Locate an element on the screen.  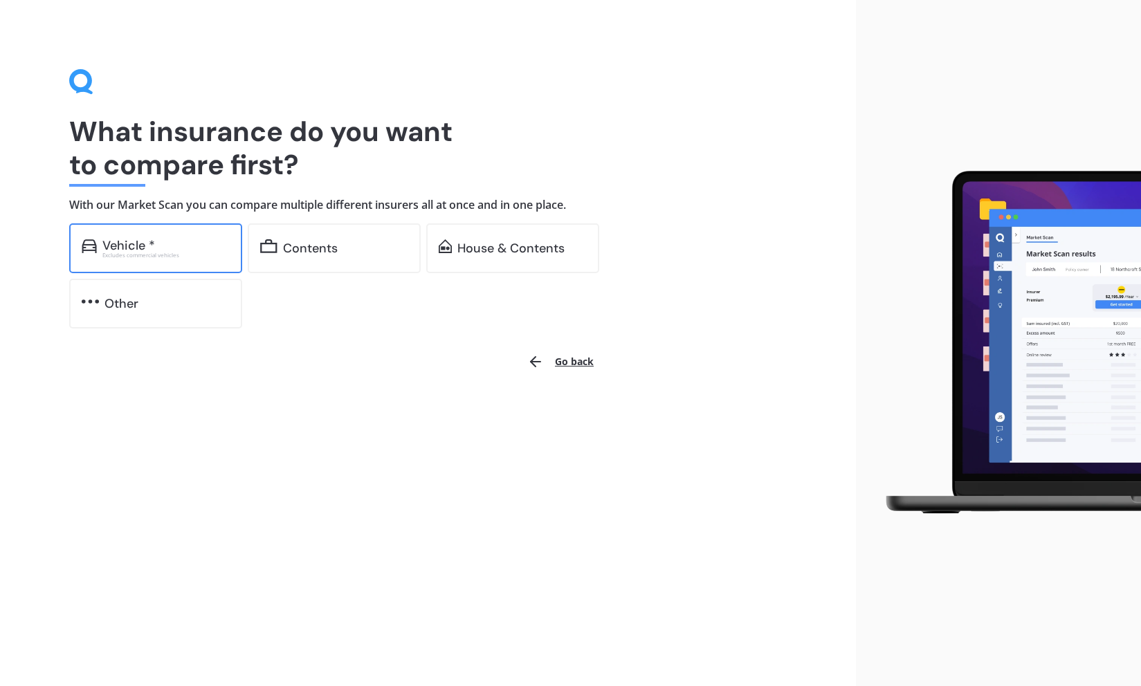
div: Other is located at coordinates (121, 304).